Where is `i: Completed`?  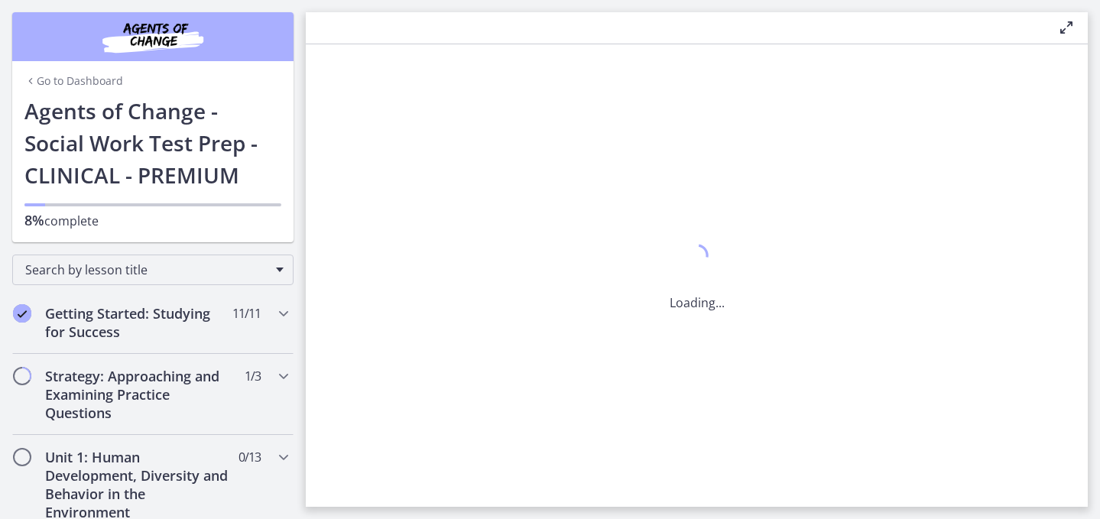 i: Completed is located at coordinates (22, 313).